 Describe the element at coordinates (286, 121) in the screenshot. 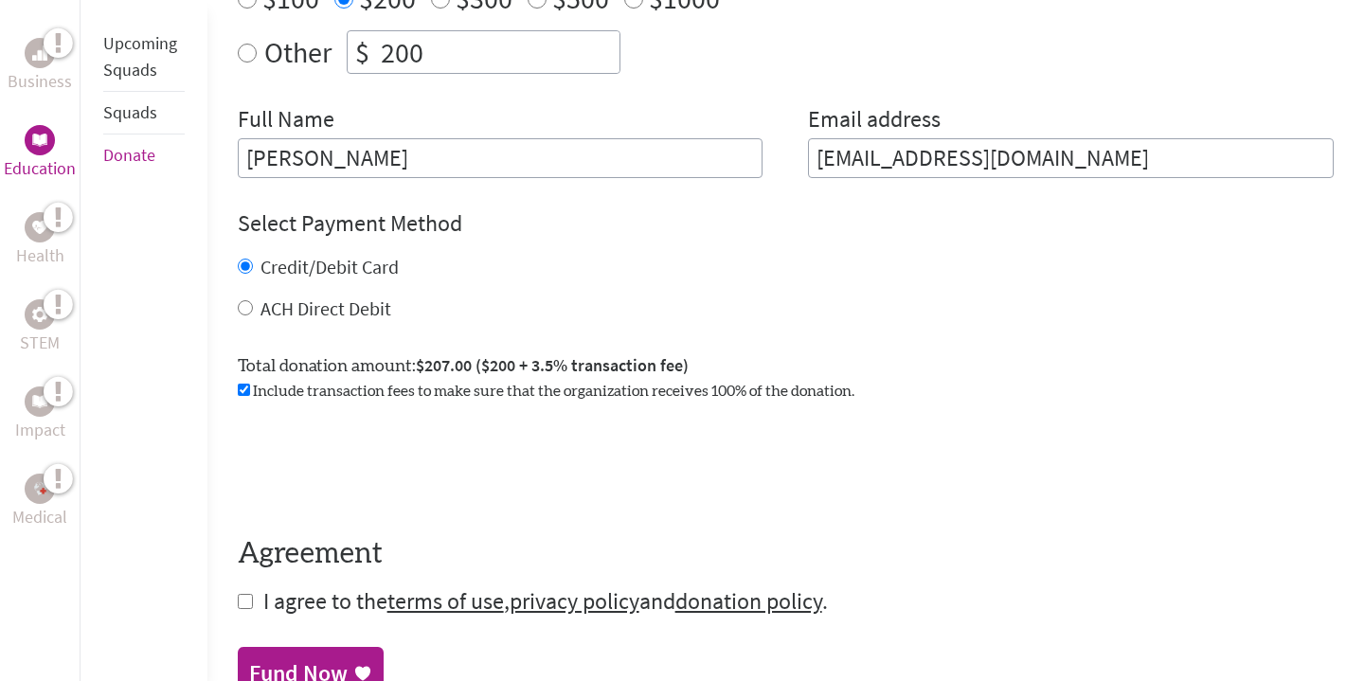

I see `label: Full Name` at that location.